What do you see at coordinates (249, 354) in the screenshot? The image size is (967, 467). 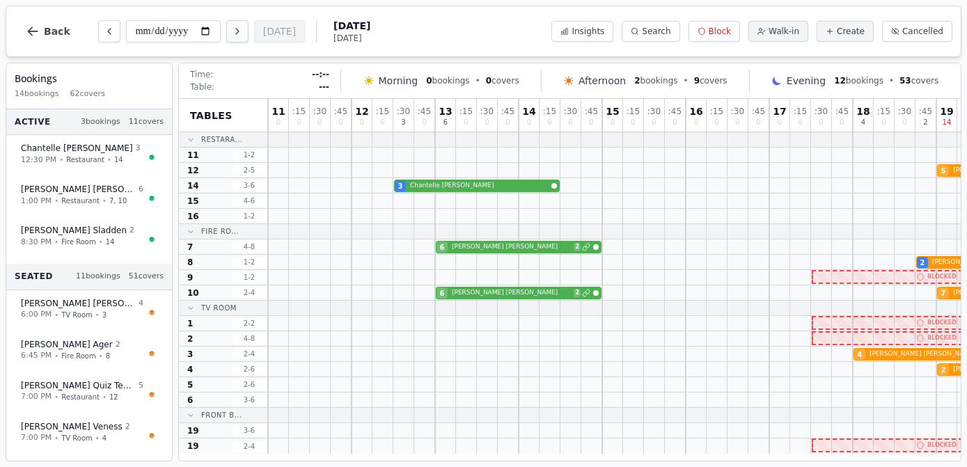 I see `span: 2 - 4` at bounding box center [249, 354].